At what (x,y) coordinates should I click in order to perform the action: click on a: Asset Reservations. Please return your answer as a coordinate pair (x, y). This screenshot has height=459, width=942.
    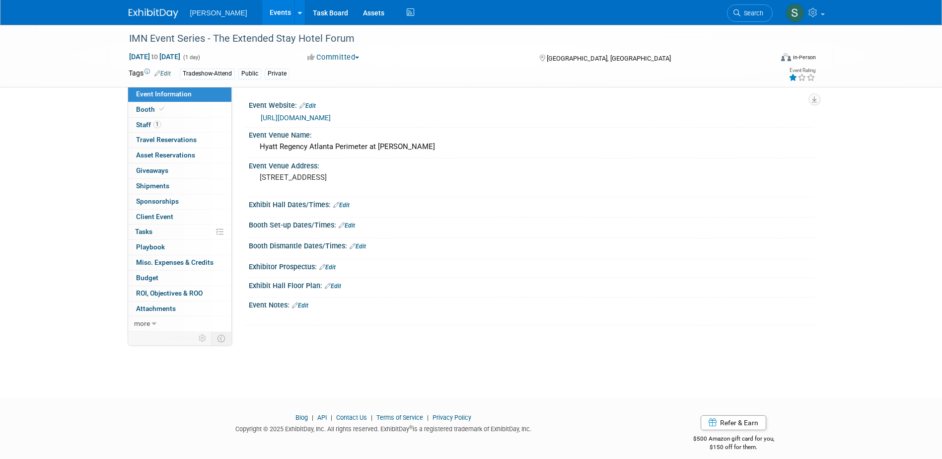
    Looking at the image, I should click on (180, 155).